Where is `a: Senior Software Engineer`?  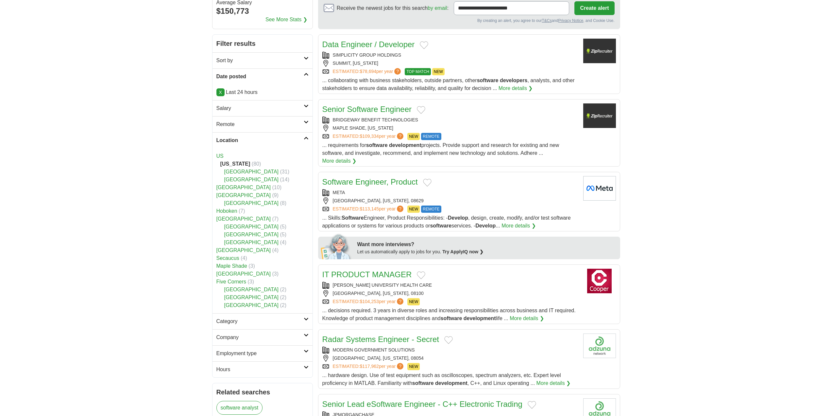 a: Senior Software Engineer is located at coordinates (367, 109).